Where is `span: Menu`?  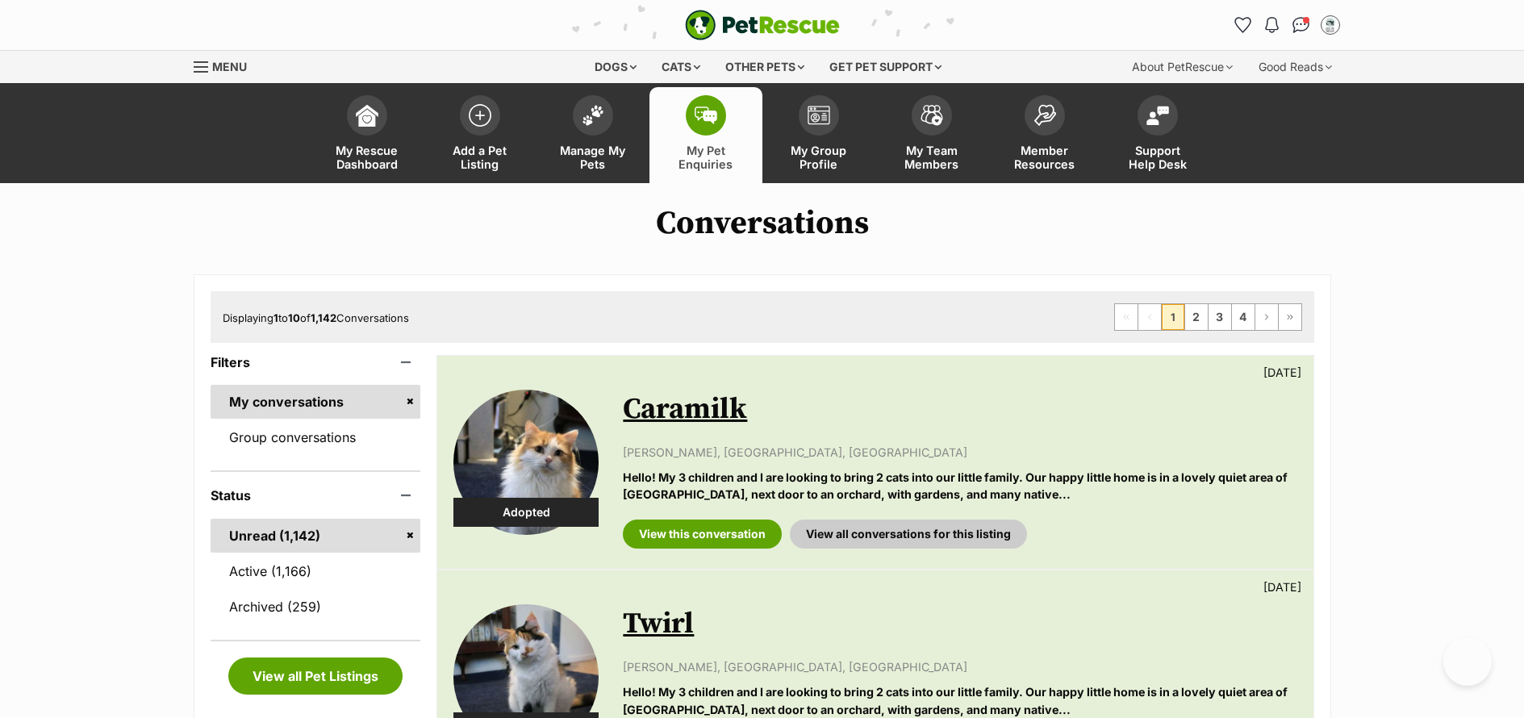 span: Menu is located at coordinates (229, 66).